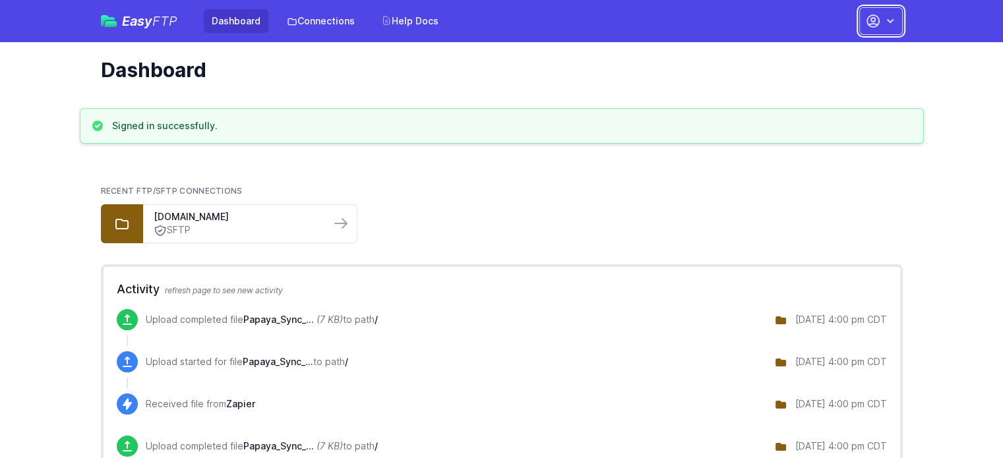 This screenshot has width=1003, height=458. Describe the element at coordinates (165, 21) in the screenshot. I see `span: FTP` at that location.